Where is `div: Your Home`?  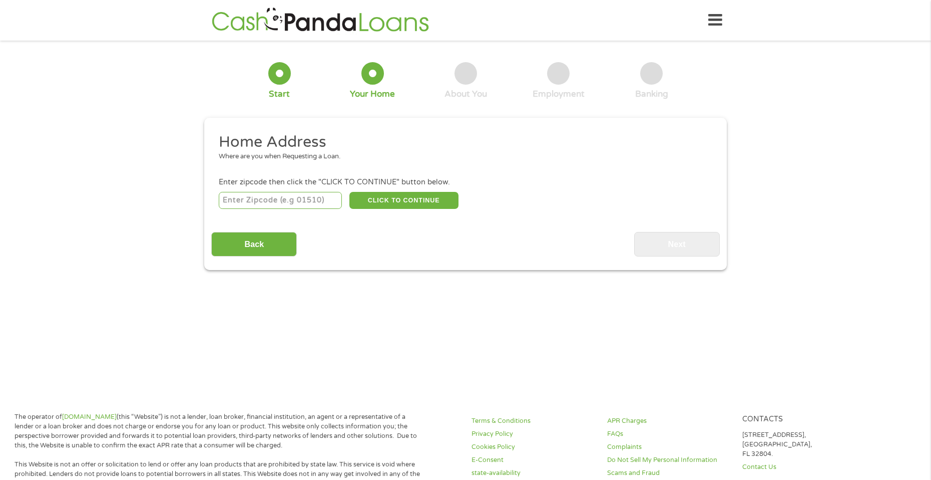
div: Your Home is located at coordinates (373, 94).